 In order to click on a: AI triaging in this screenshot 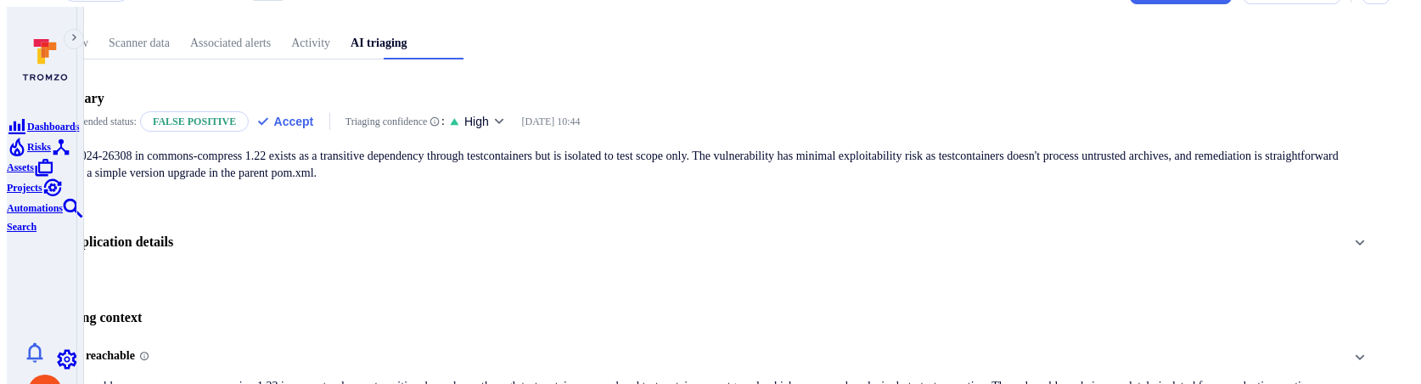, I will do `click(379, 43)`.